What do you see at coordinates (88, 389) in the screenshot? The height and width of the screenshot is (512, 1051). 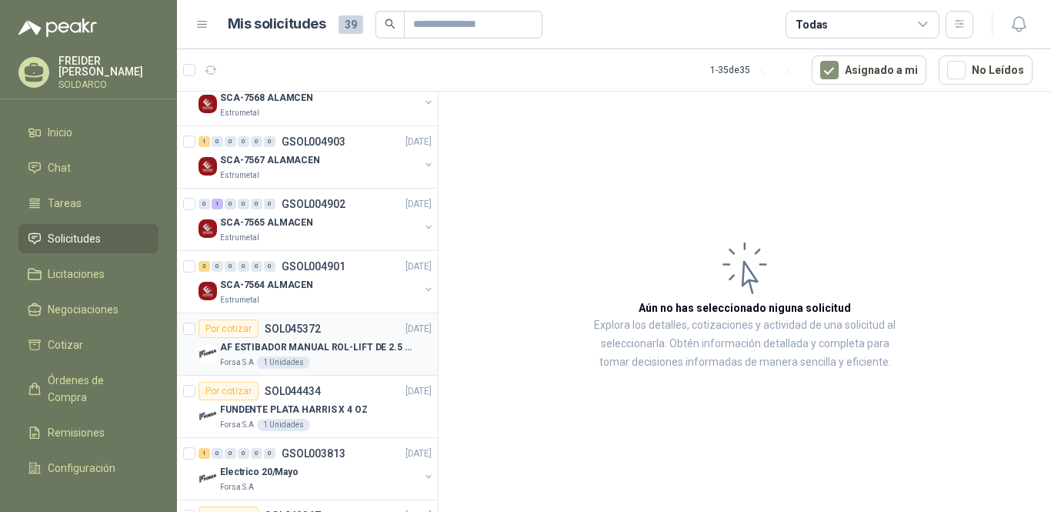 I see `a: Órdenes de Compra` at bounding box center [88, 389].